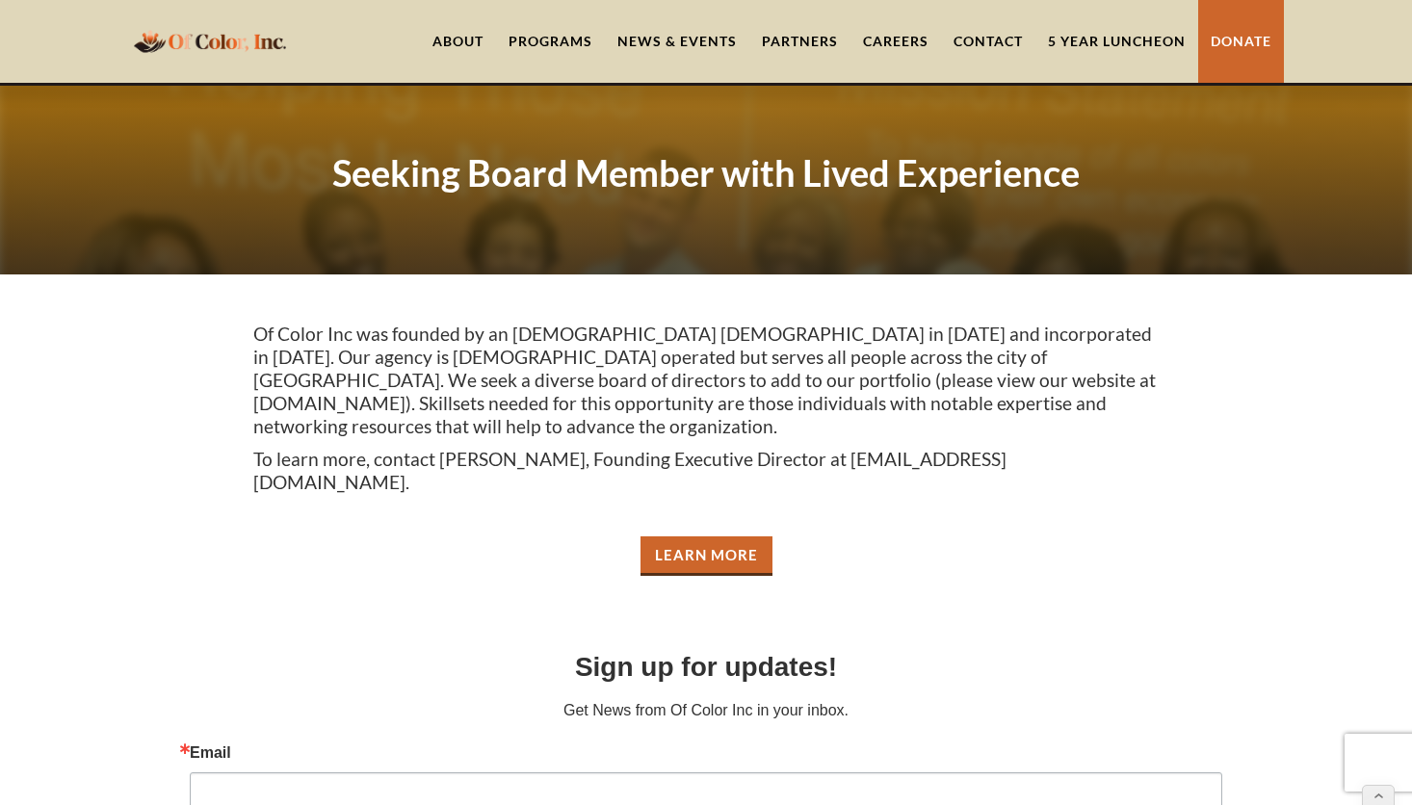 This screenshot has width=1412, height=805. What do you see at coordinates (706, 668) in the screenshot?
I see `h2: Sign up for updates!` at bounding box center [706, 668].